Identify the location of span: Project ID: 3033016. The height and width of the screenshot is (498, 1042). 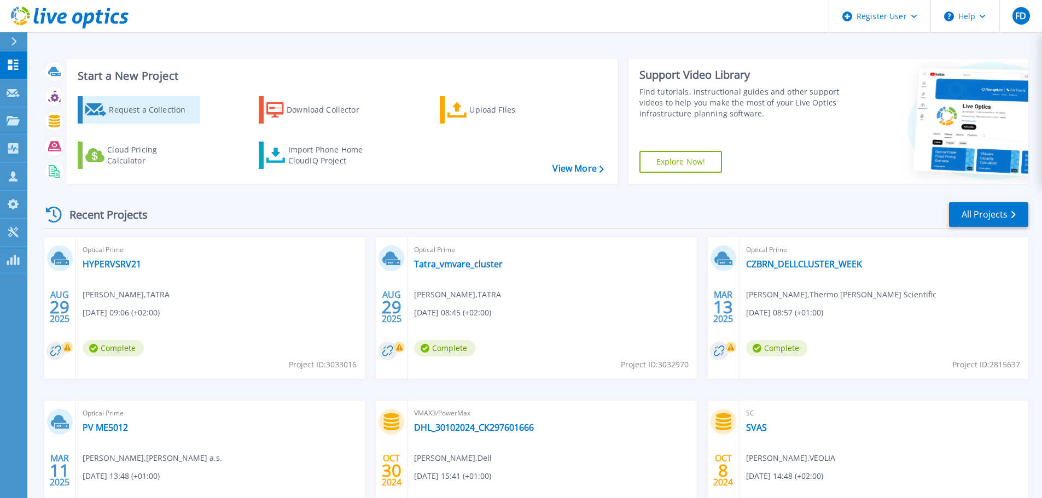
(323, 365).